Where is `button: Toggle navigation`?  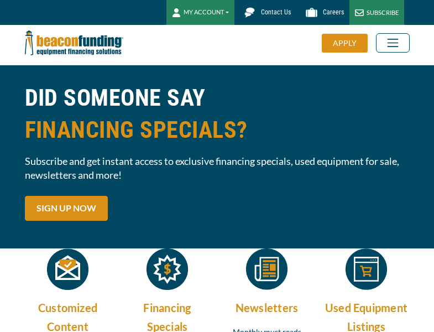
button: Toggle navigation is located at coordinates (393, 43).